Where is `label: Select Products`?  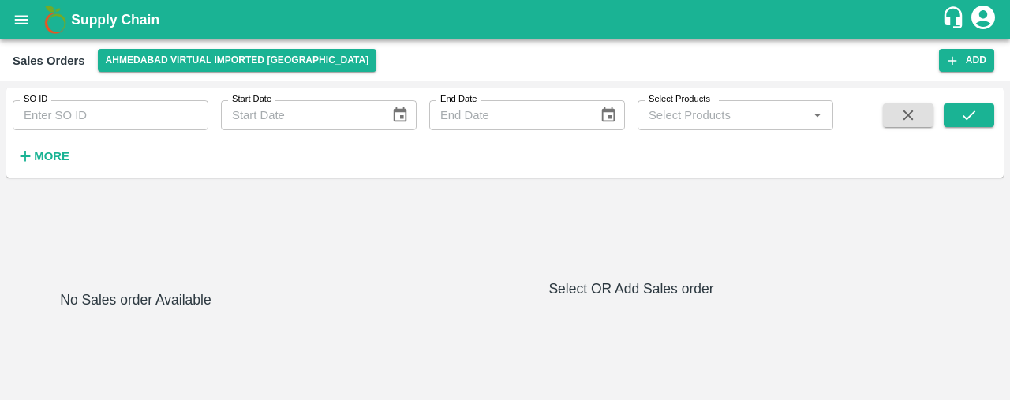
label: Select Products is located at coordinates (679, 99).